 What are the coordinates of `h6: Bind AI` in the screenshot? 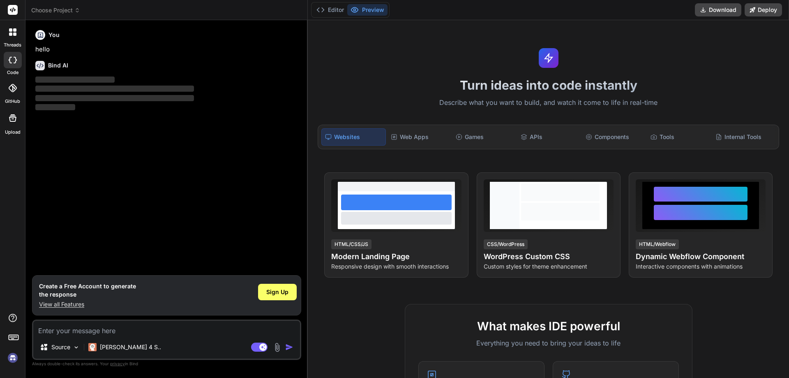 It's located at (58, 65).